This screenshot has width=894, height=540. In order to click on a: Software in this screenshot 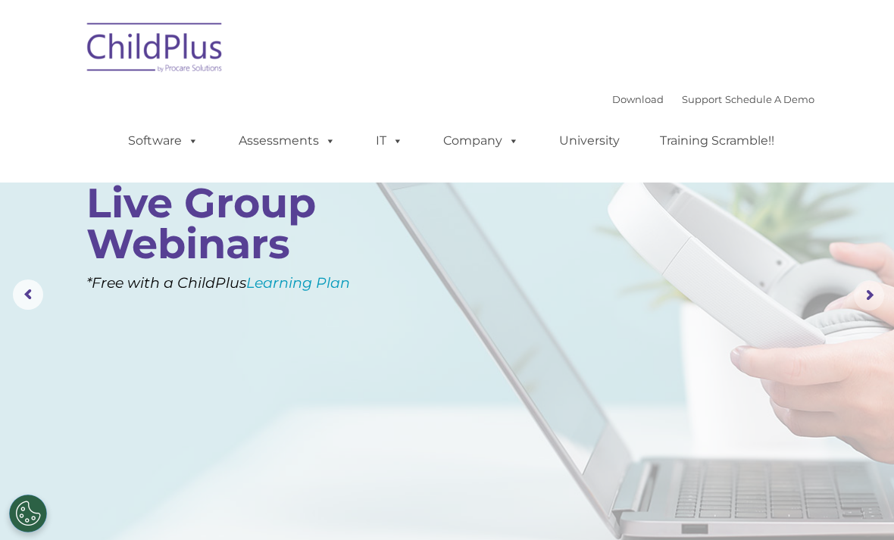, I will do `click(163, 141)`.